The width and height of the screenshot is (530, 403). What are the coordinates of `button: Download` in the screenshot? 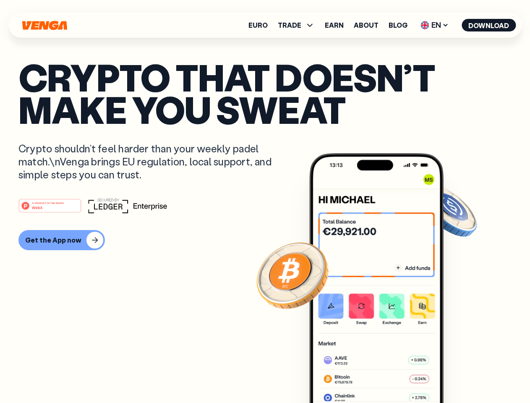 It's located at (488, 25).